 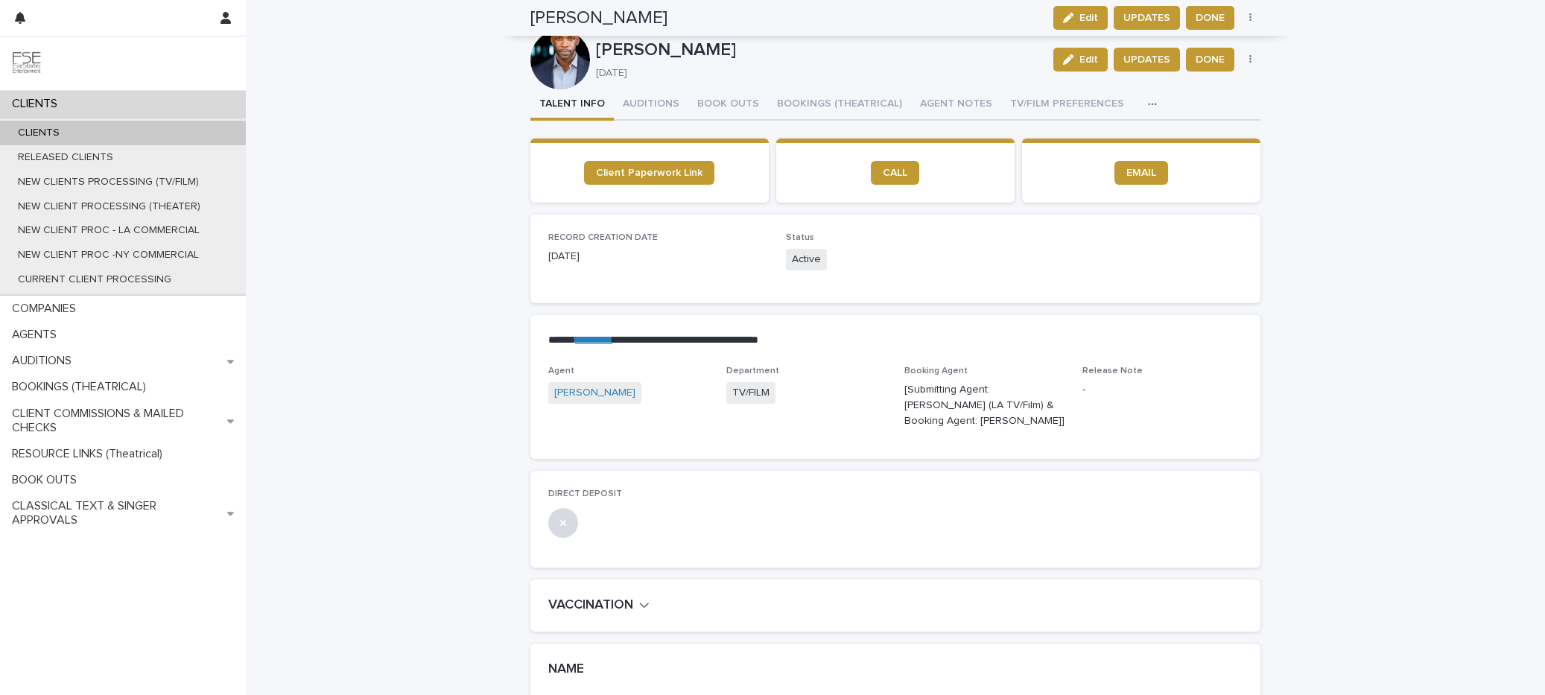 What do you see at coordinates (800, 238) in the screenshot?
I see `span: Status` at bounding box center [800, 238].